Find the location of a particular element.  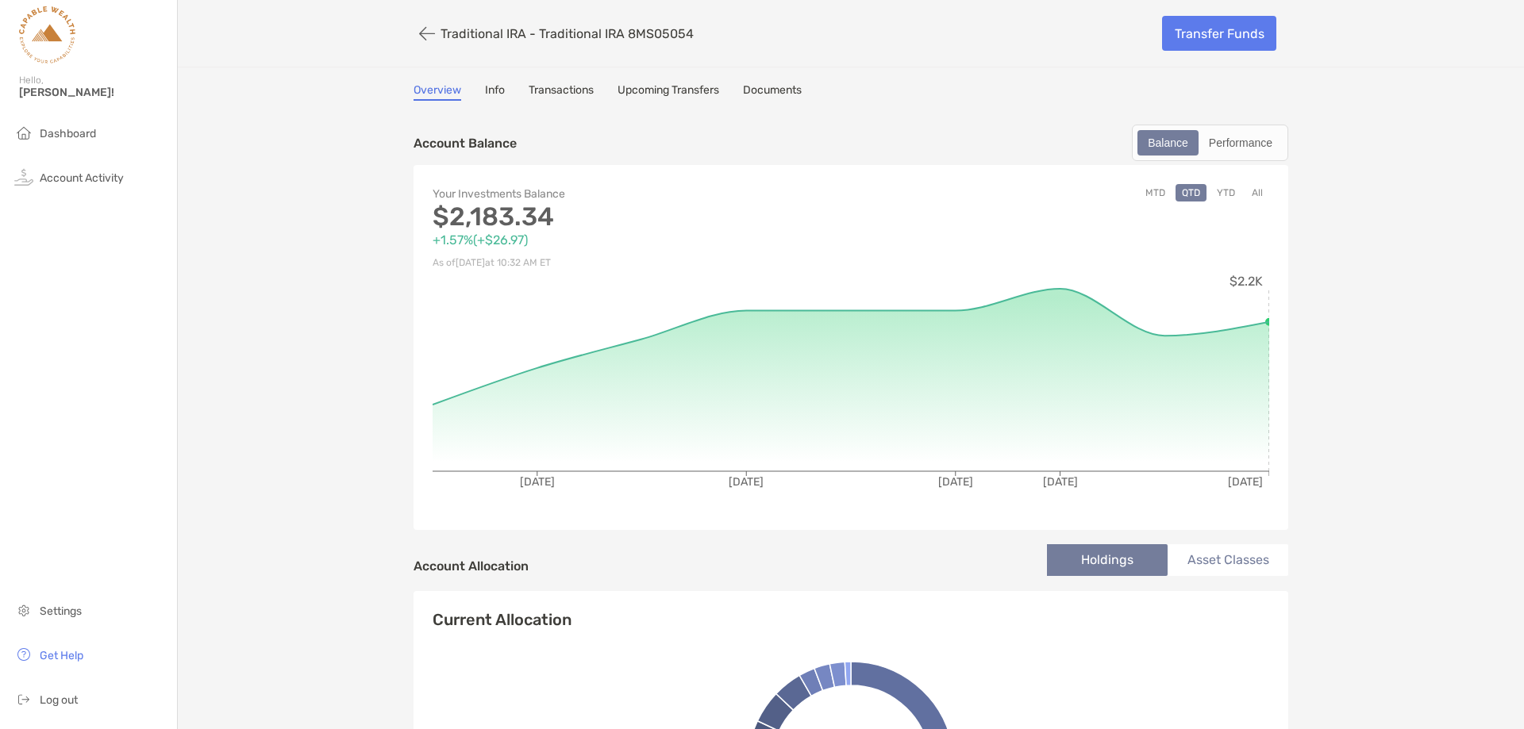

button: All is located at coordinates (1257, 193).